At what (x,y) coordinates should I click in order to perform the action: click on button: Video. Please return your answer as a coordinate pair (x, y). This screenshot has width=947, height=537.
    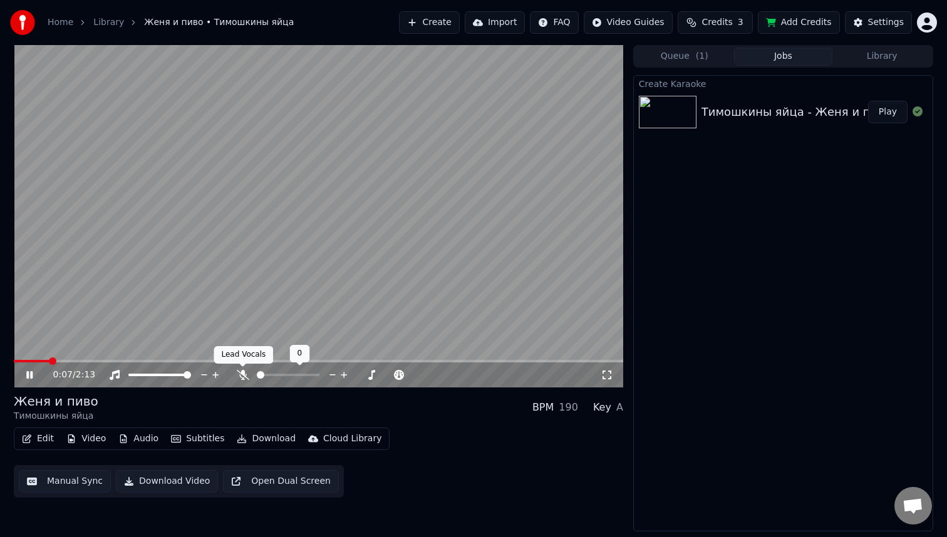
    Looking at the image, I should click on (86, 439).